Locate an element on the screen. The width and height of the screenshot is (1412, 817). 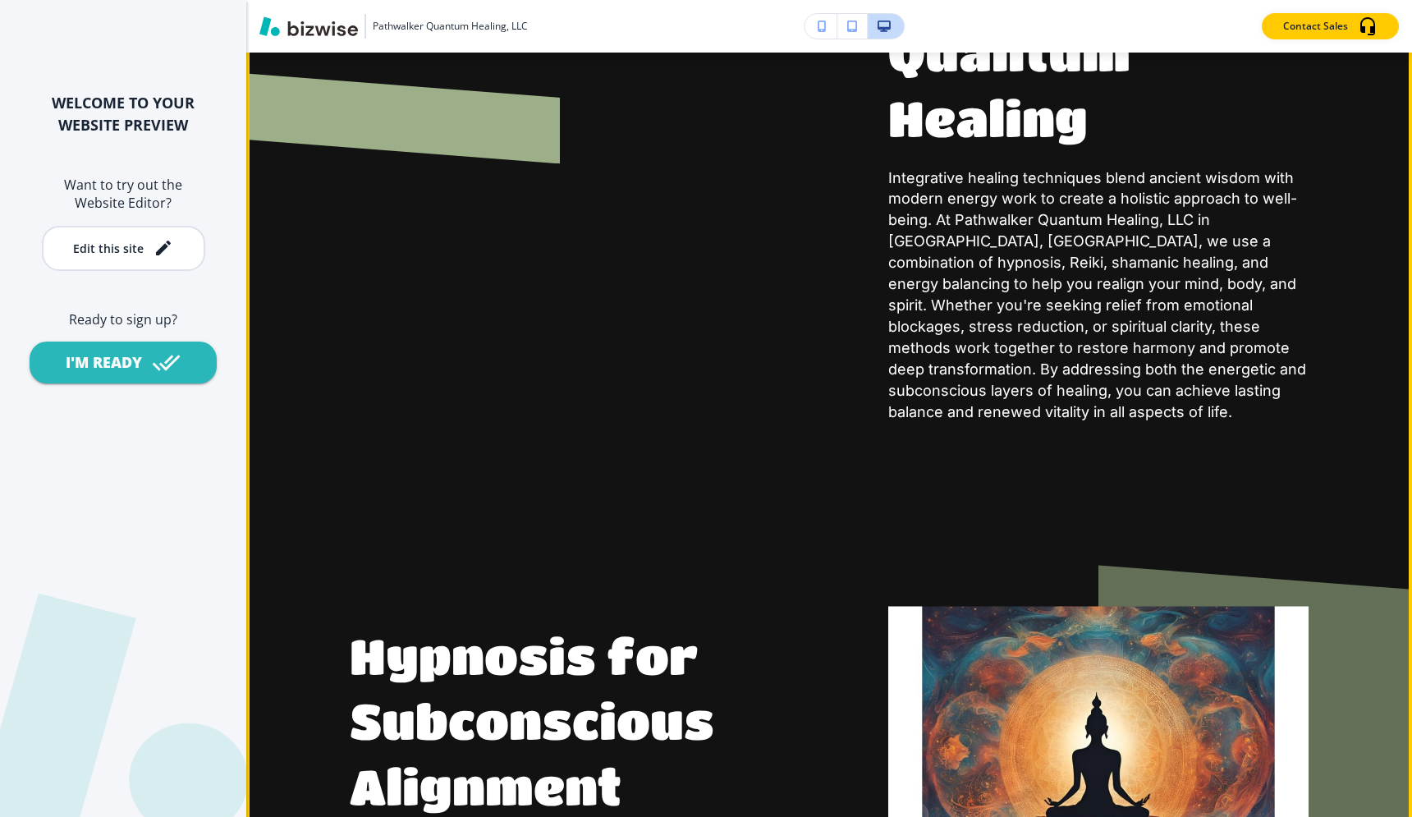
img: Bizwise Logo is located at coordinates (309, 26).